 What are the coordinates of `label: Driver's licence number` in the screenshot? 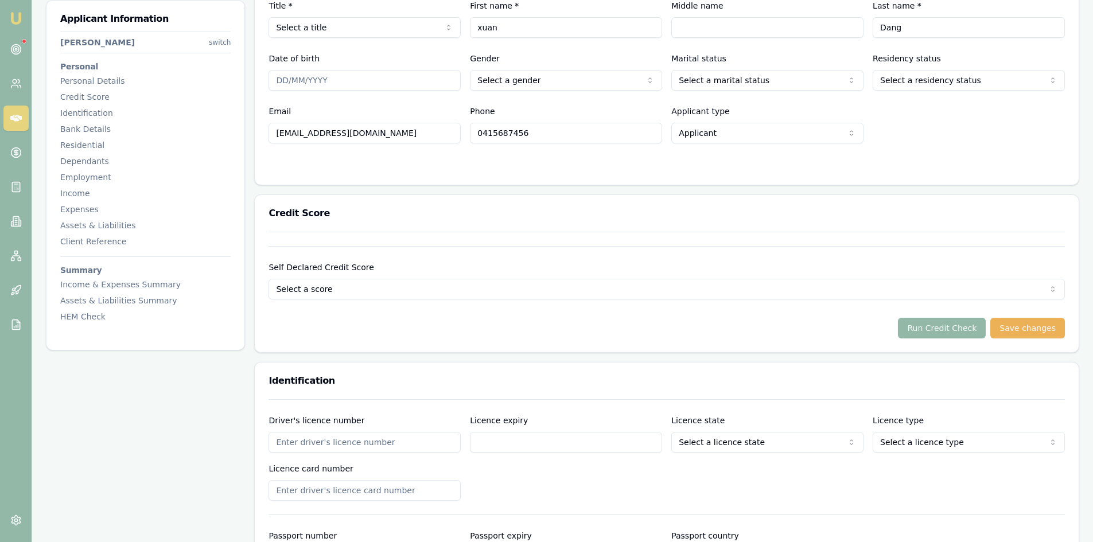 It's located at (316, 421).